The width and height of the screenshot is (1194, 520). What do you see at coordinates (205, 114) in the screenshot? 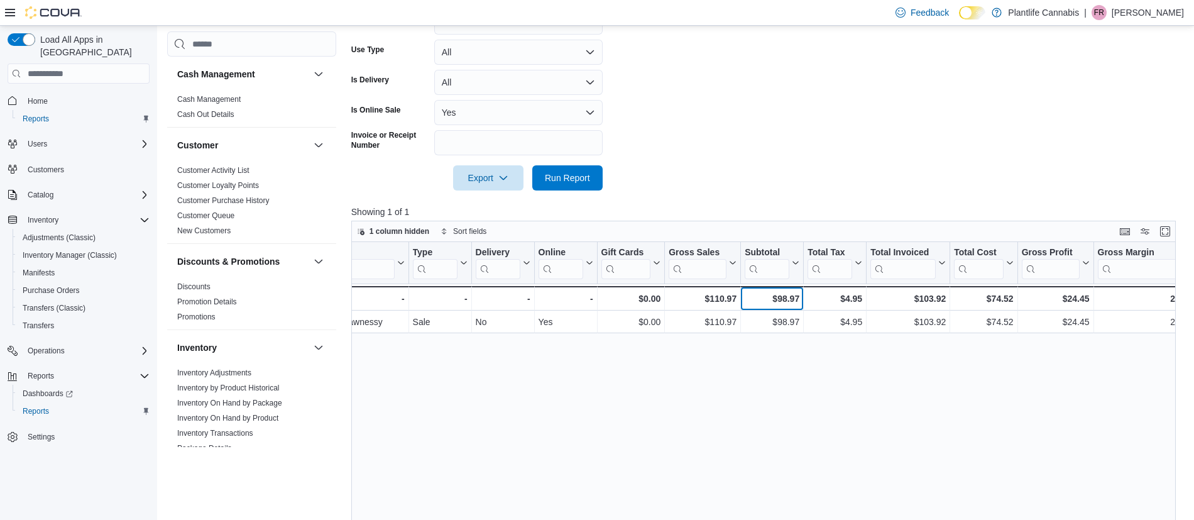
I see `a: Cash Out Details` at bounding box center [205, 114].